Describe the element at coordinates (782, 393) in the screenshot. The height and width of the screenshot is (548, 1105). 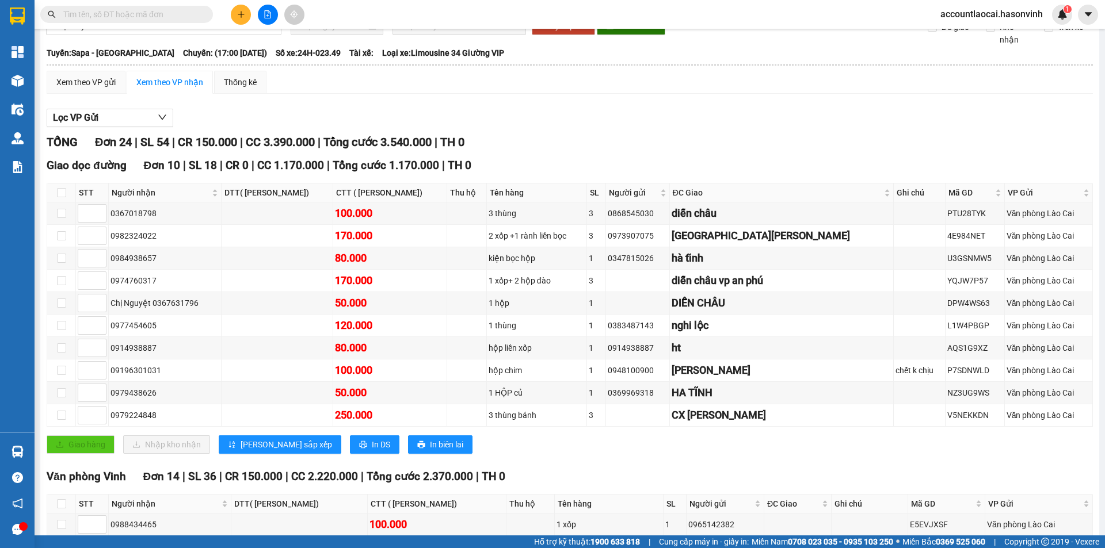
I see `div: HA TĨNH` at that location.